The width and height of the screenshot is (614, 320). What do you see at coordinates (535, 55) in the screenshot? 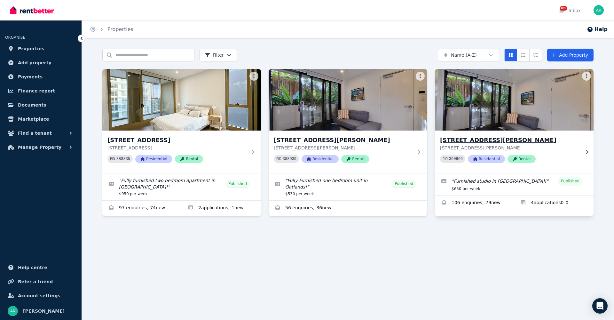
I see `button: Expanded list view` at bounding box center [535, 55].